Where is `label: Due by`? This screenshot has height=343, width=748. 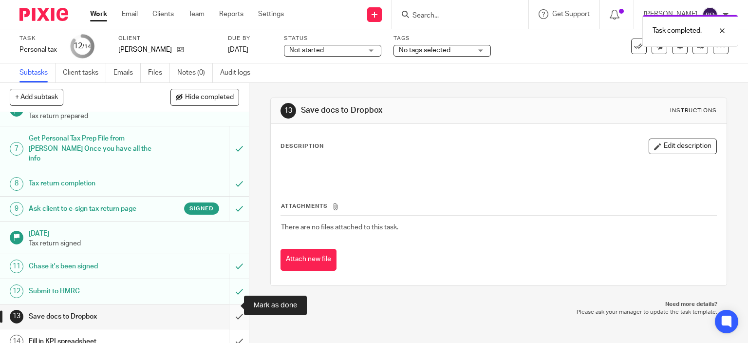
label: Due by is located at coordinates (250, 38).